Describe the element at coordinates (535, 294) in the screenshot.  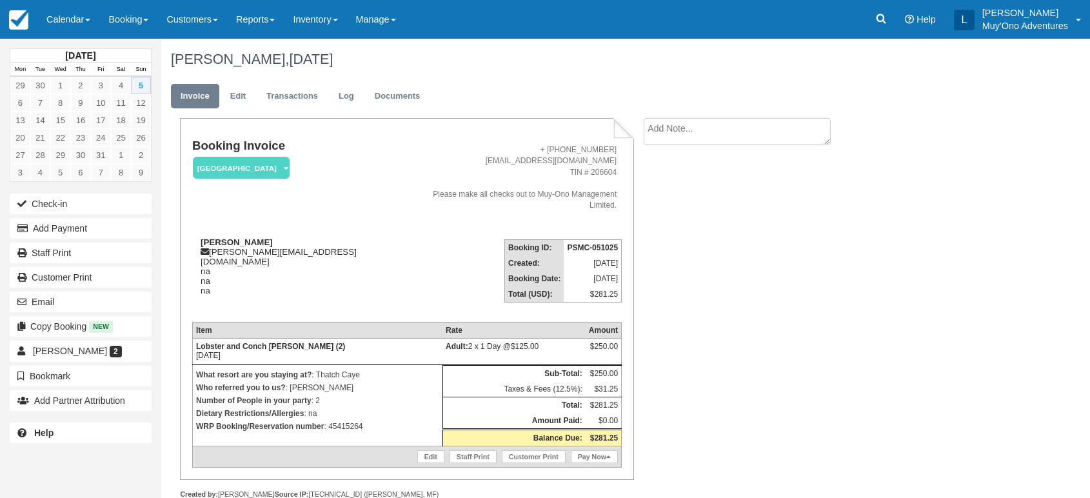
I see `th: Total (USD):` at that location.